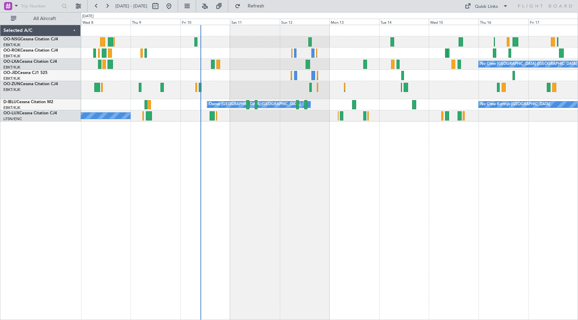 The width and height of the screenshot is (578, 320). Describe the element at coordinates (11, 62) in the screenshot. I see `span: OO-LXA` at that location.